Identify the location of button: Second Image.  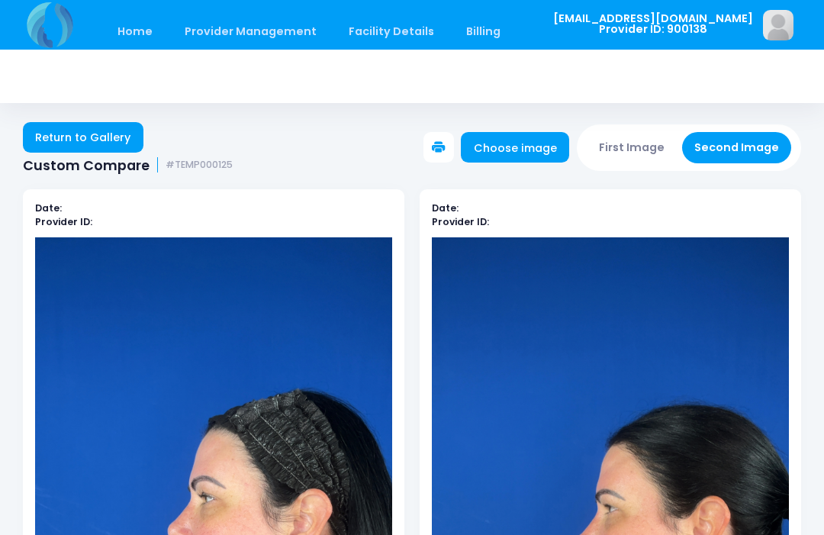
(737, 147).